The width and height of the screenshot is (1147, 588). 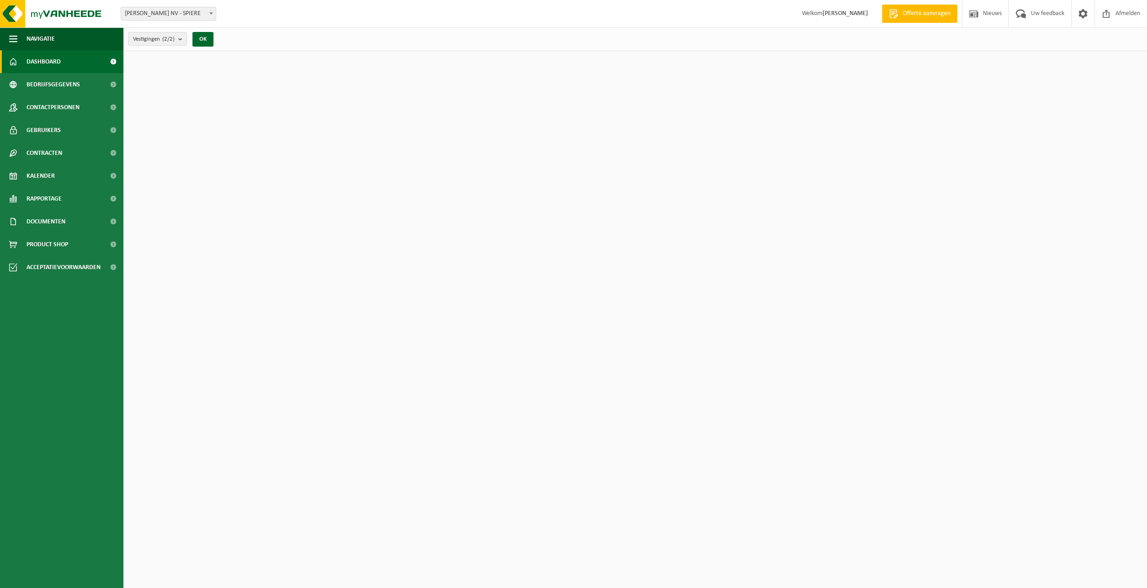 What do you see at coordinates (154, 39) in the screenshot?
I see `span: Vestigingen` at bounding box center [154, 39].